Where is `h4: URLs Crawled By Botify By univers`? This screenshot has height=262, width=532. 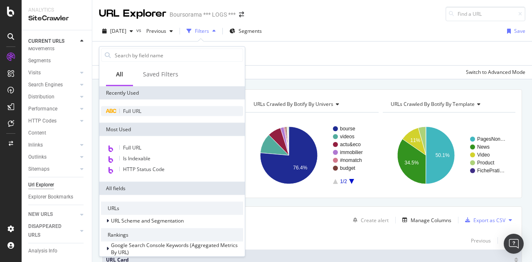
h4: URLs Crawled By Botify By univers is located at coordinates (311, 104).